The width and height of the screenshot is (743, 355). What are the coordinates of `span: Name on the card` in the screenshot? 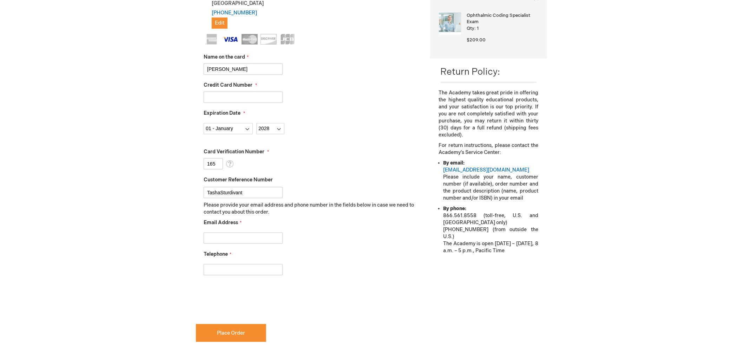 It's located at (224, 57).